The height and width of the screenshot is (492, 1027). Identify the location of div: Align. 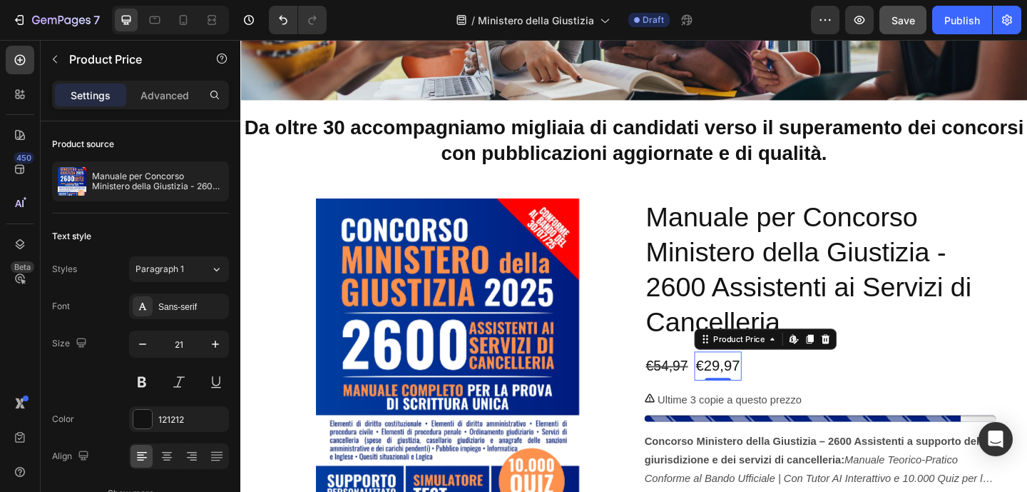
(72, 456).